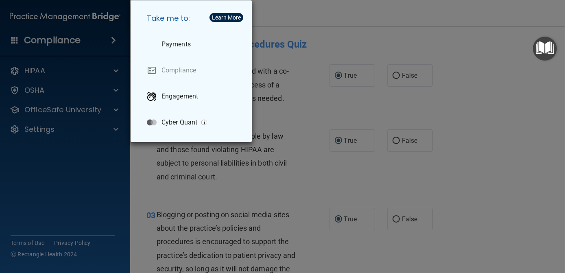 Image resolution: width=565 pixels, height=273 pixels. Describe the element at coordinates (226, 17) in the screenshot. I see `div: Learn More` at that location.